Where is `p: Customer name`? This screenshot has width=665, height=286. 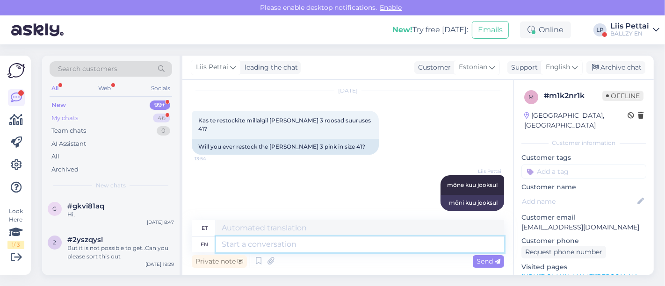
p: Customer name is located at coordinates (583, 187).